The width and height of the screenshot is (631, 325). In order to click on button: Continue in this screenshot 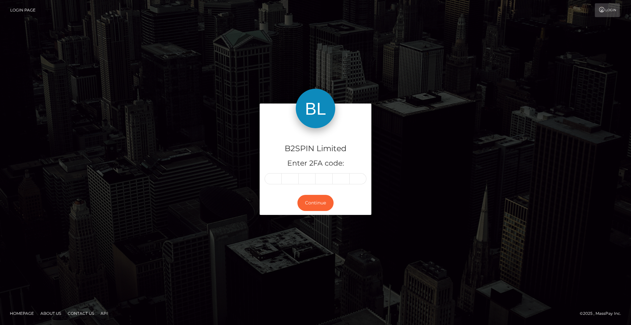, I will do `click(316, 203)`.